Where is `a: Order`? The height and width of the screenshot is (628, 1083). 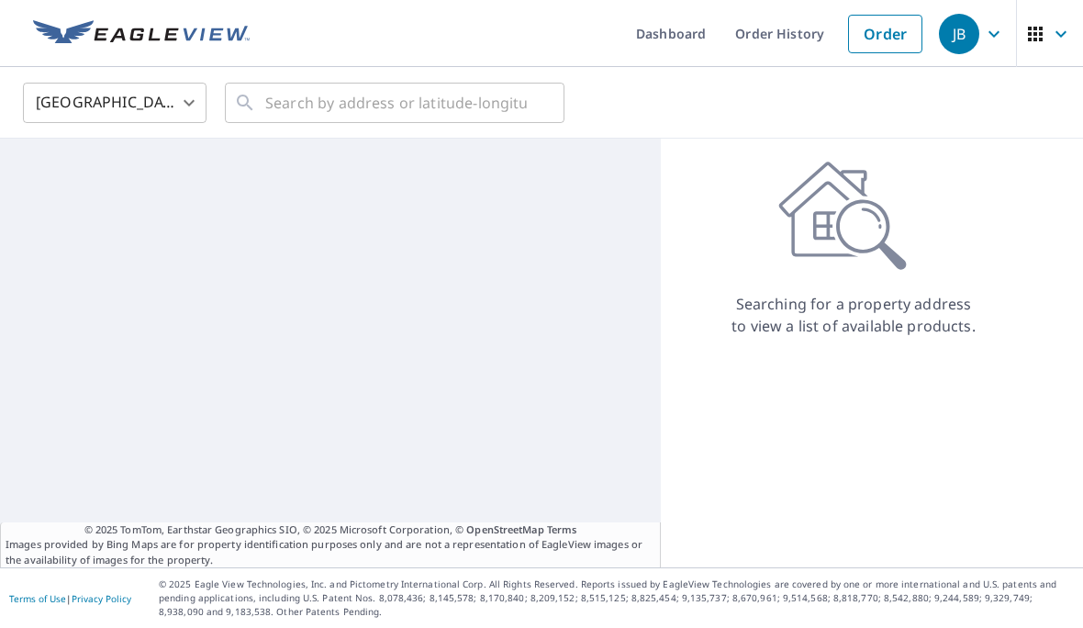 a: Order is located at coordinates (885, 34).